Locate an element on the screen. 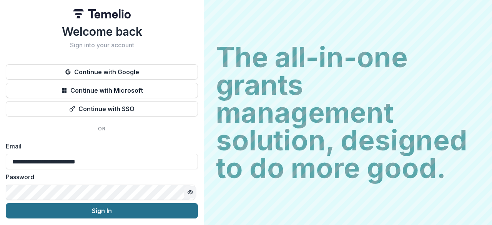  label: Email is located at coordinates (100, 146).